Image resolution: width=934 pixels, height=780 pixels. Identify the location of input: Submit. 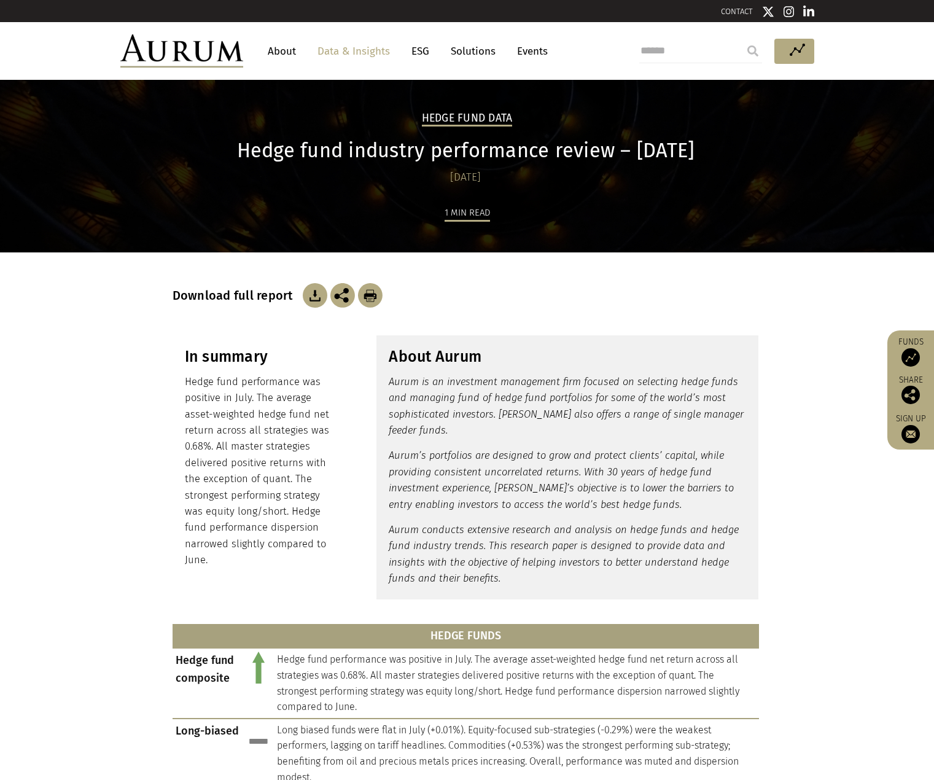
(753, 51).